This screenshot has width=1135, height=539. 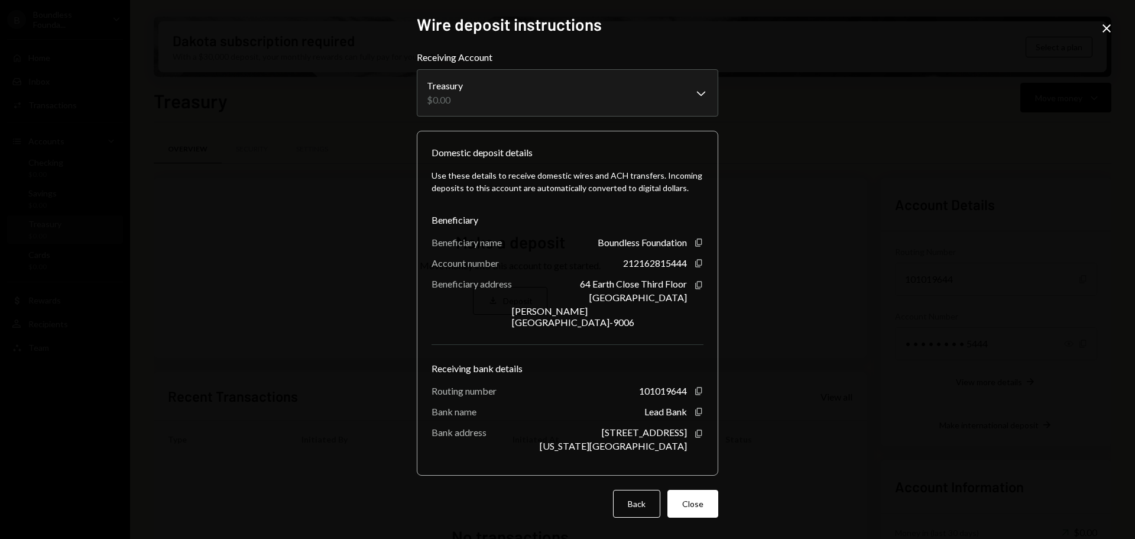 I want to click on div: Bank address, so click(x=459, y=432).